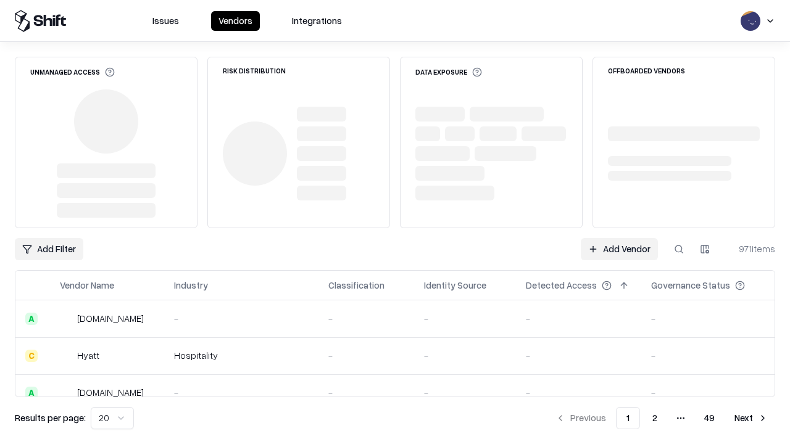  I want to click on a: Add Vendor, so click(619, 249).